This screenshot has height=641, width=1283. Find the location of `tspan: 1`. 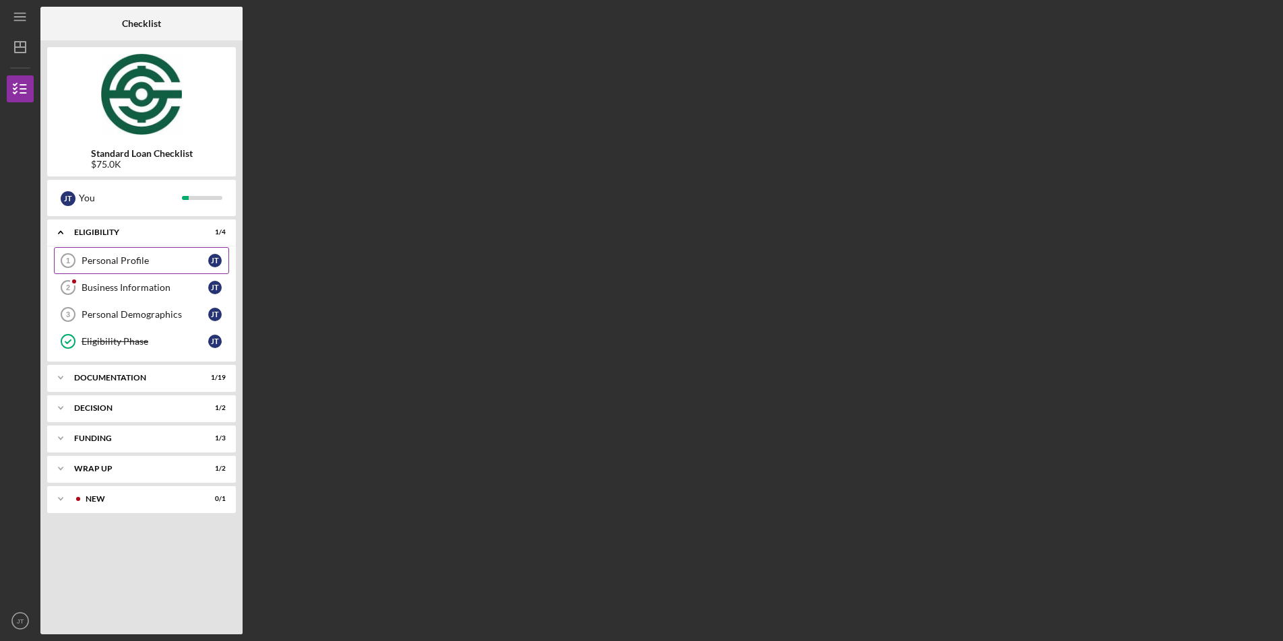

tspan: 1 is located at coordinates (68, 261).